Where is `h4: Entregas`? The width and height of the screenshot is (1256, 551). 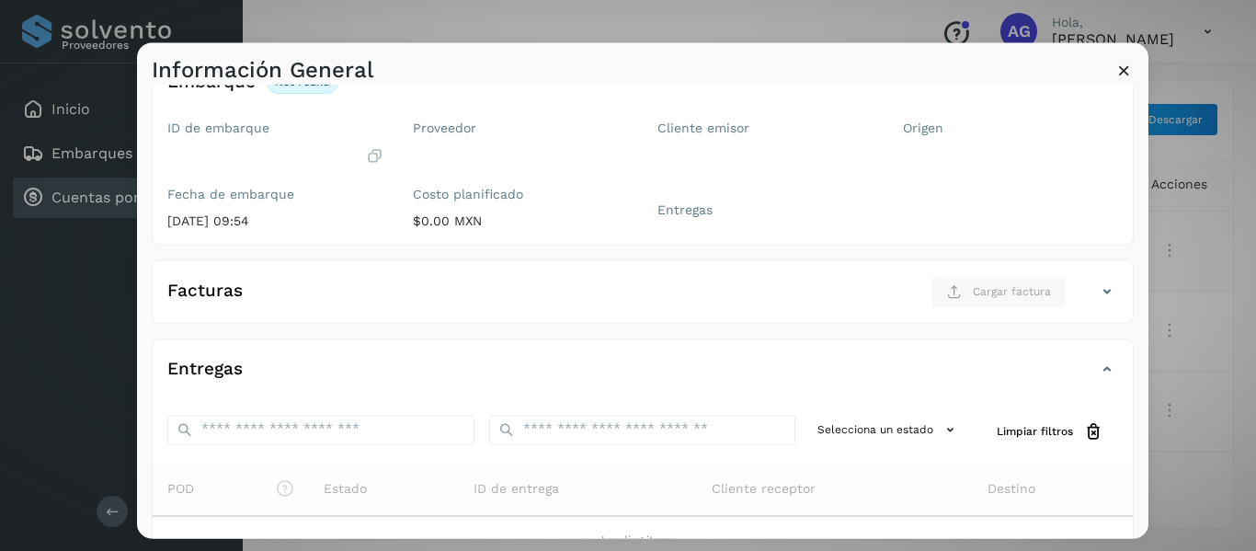
h4: Entregas is located at coordinates (205, 370).